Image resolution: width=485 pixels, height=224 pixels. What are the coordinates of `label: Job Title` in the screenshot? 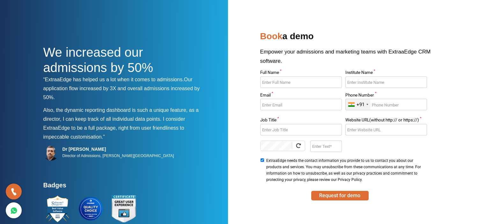 It's located at (301, 121).